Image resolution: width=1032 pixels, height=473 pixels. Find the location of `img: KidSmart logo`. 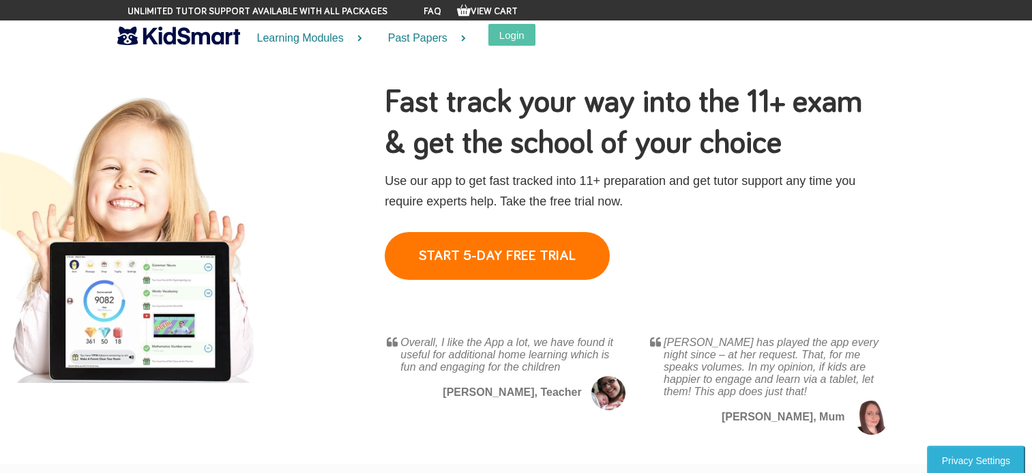

img: KidSmart logo is located at coordinates (179, 35).